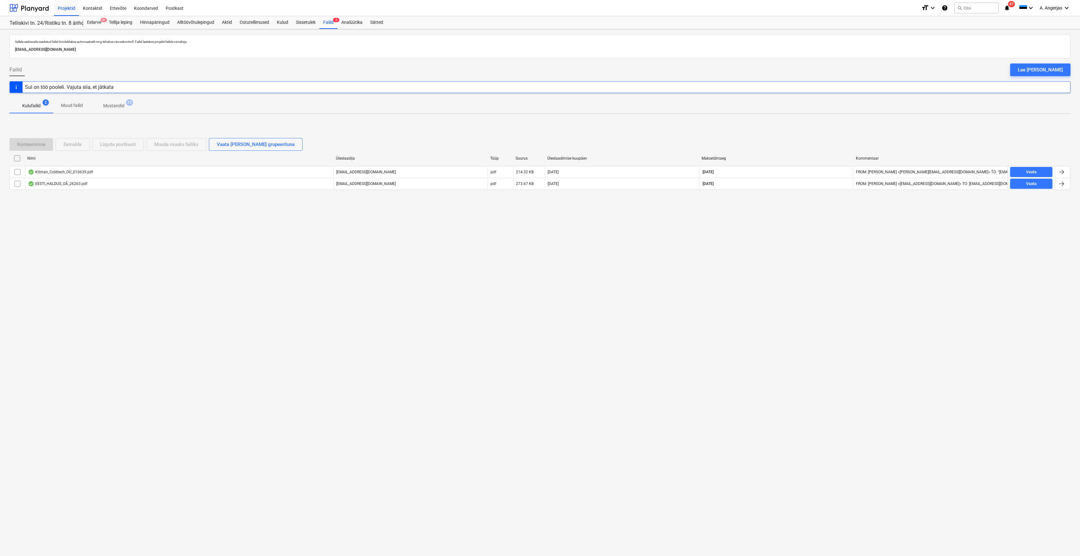 The height and width of the screenshot is (556, 1080). I want to click on a: Alltöövõtulepingud, so click(196, 23).